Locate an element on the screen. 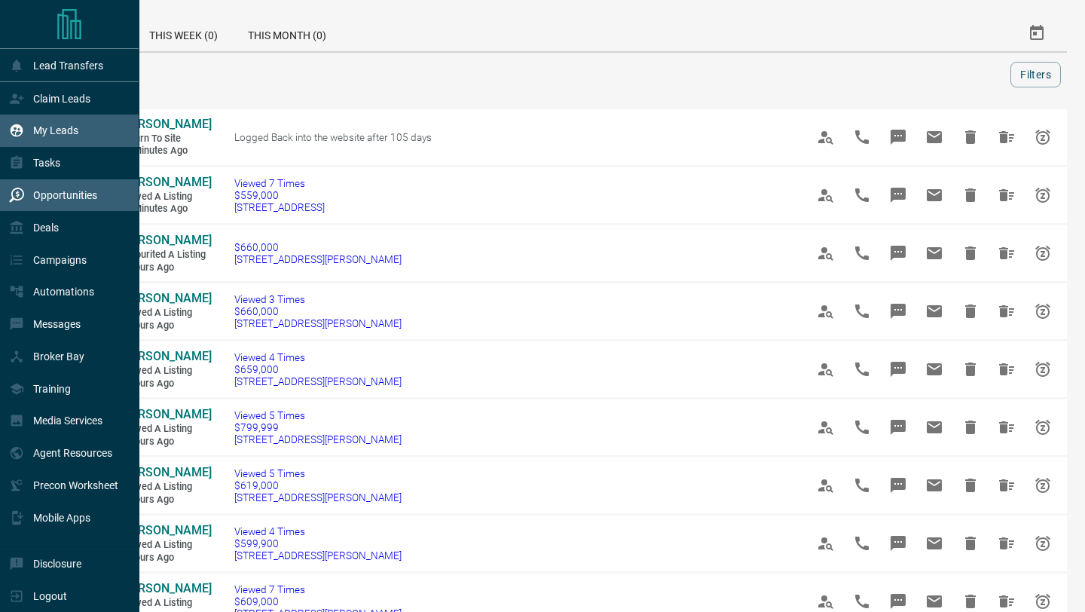  span: Viewed 7 Times is located at coordinates (279, 183).